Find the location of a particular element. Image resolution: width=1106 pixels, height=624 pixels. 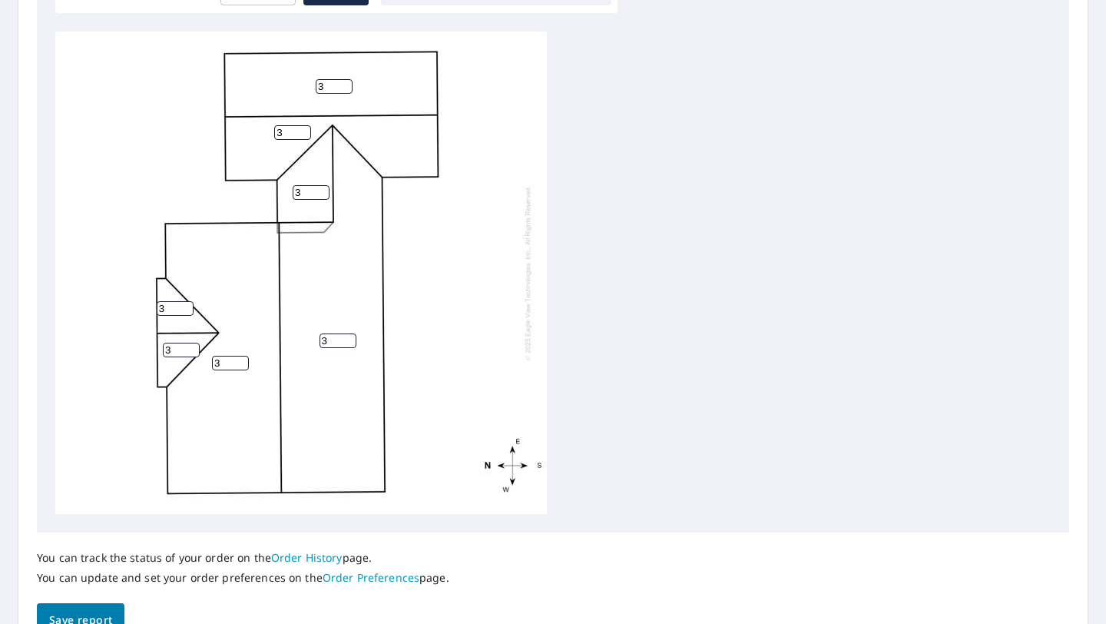

p: You can track the status of your order on the page. is located at coordinates (243, 558).